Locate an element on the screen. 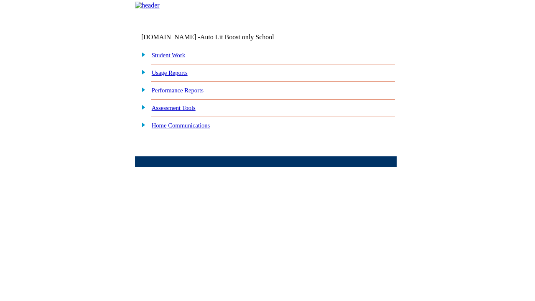 Image resolution: width=535 pixels, height=301 pixels. a: Home Communications is located at coordinates (181, 125).